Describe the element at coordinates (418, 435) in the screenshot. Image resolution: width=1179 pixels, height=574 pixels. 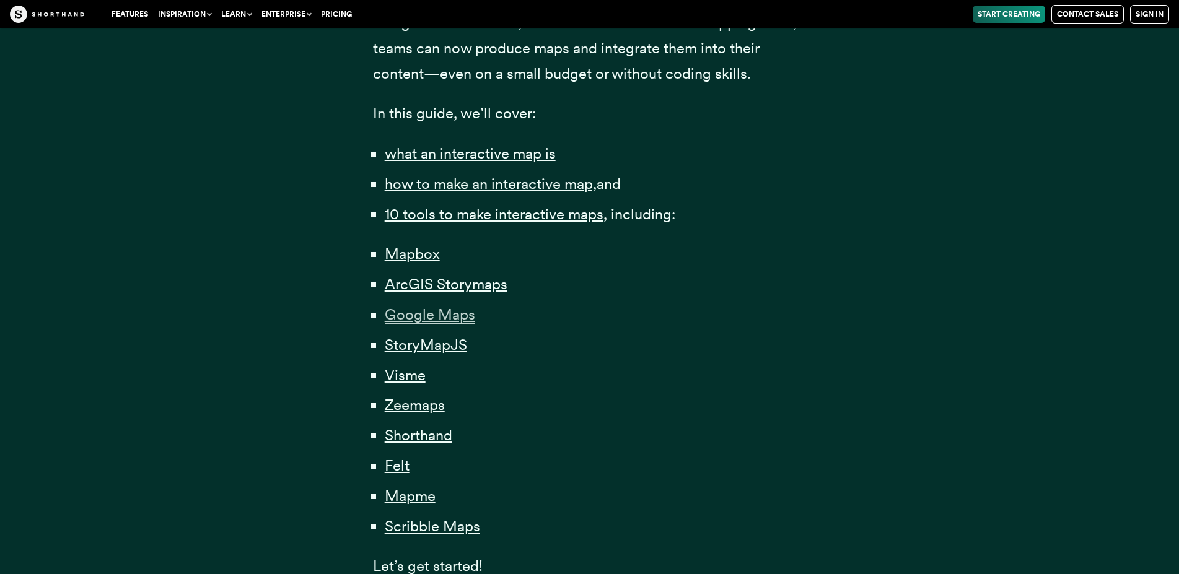
I see `span: Shorthand` at that location.